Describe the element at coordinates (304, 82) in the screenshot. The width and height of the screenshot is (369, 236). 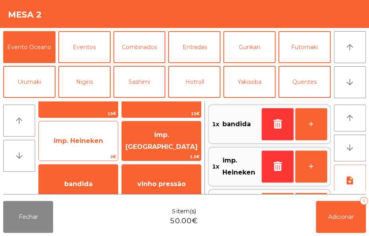
I see `button: Quentes` at that location.